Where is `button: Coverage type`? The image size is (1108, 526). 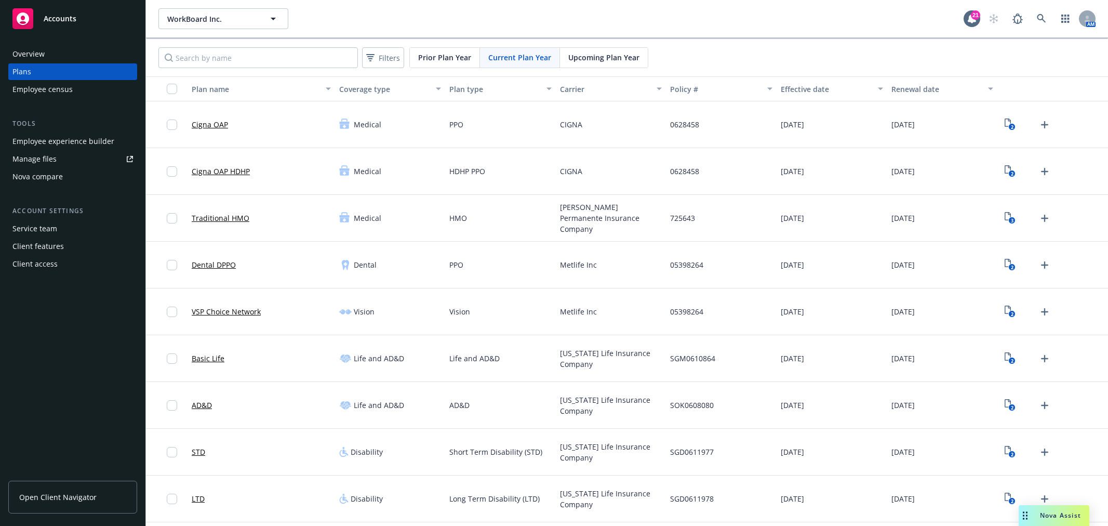 button: Coverage type is located at coordinates (390, 89).